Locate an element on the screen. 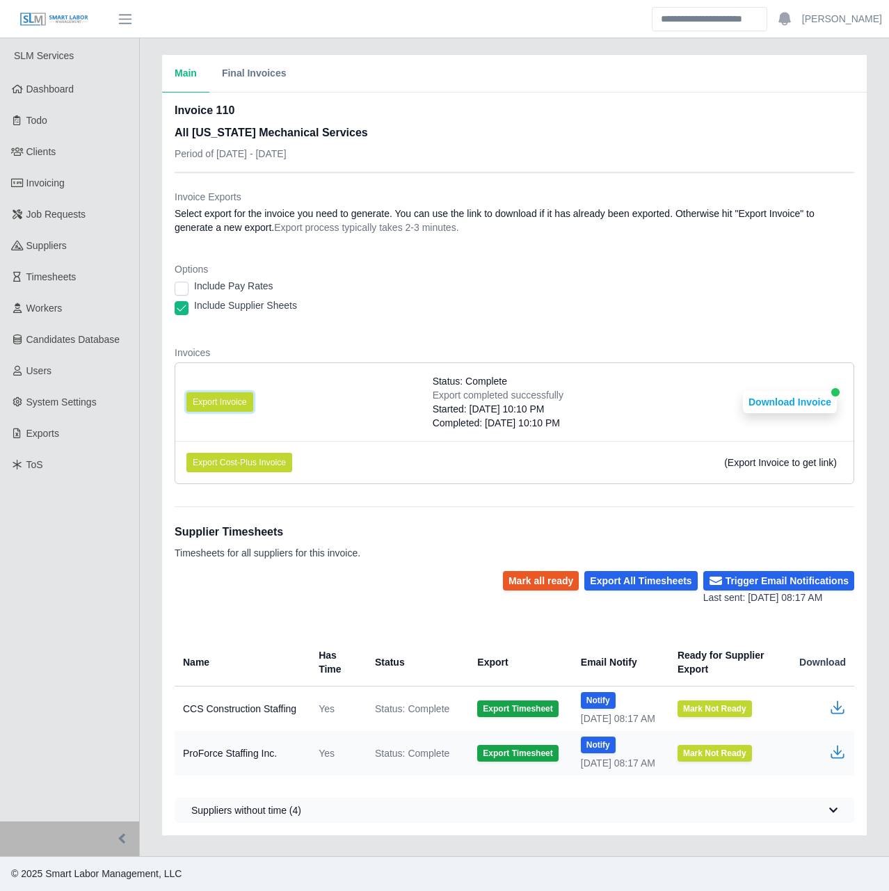 This screenshot has height=891, width=889. span: (Export Invoice to get link) is located at coordinates (781, 463).